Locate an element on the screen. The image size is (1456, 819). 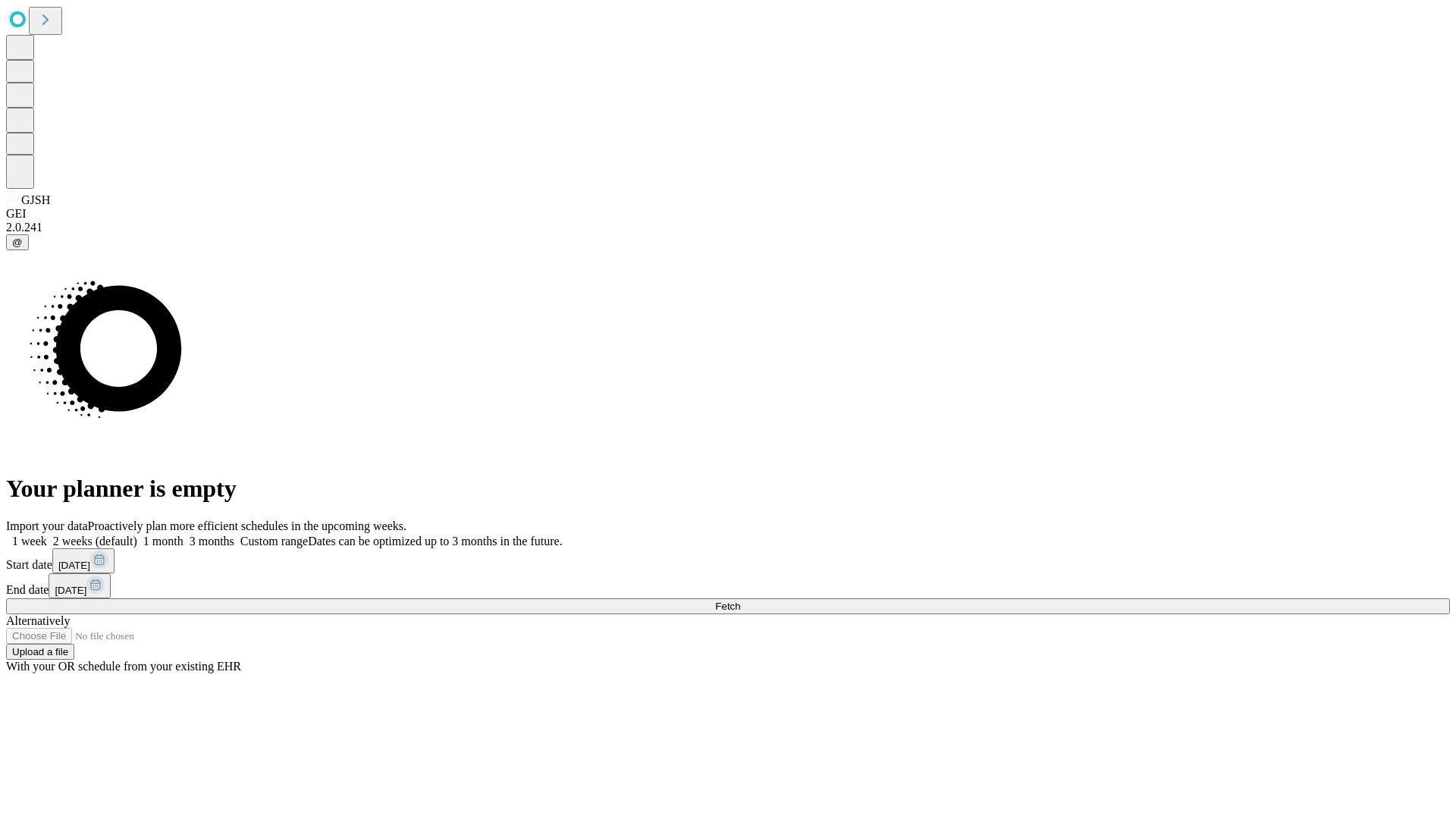
button: Upload a file is located at coordinates (40, 651).